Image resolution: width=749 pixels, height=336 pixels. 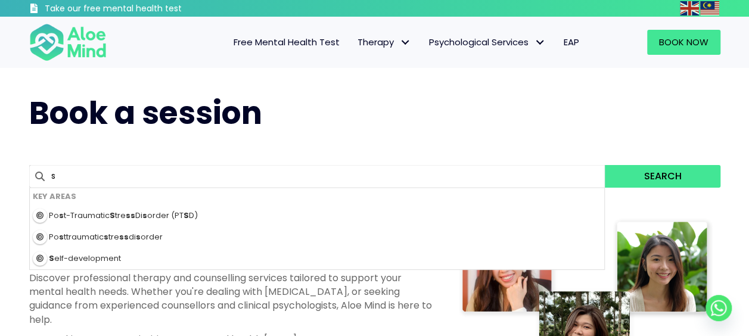 What do you see at coordinates (137, 10) in the screenshot?
I see `a: Take our free mental health test` at bounding box center [137, 10].